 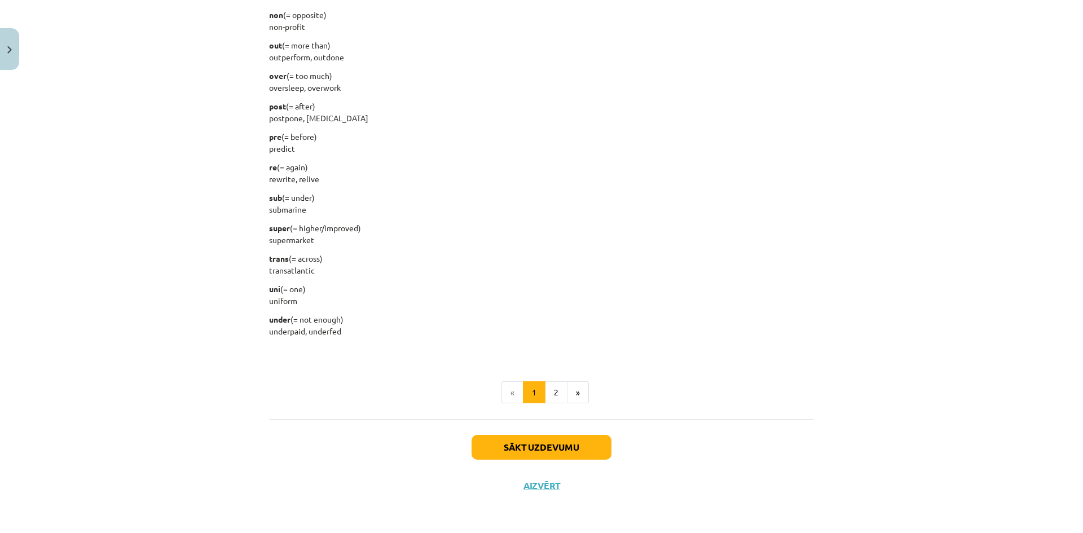 I want to click on button: Sākt uzdevumu, so click(x=542, y=447).